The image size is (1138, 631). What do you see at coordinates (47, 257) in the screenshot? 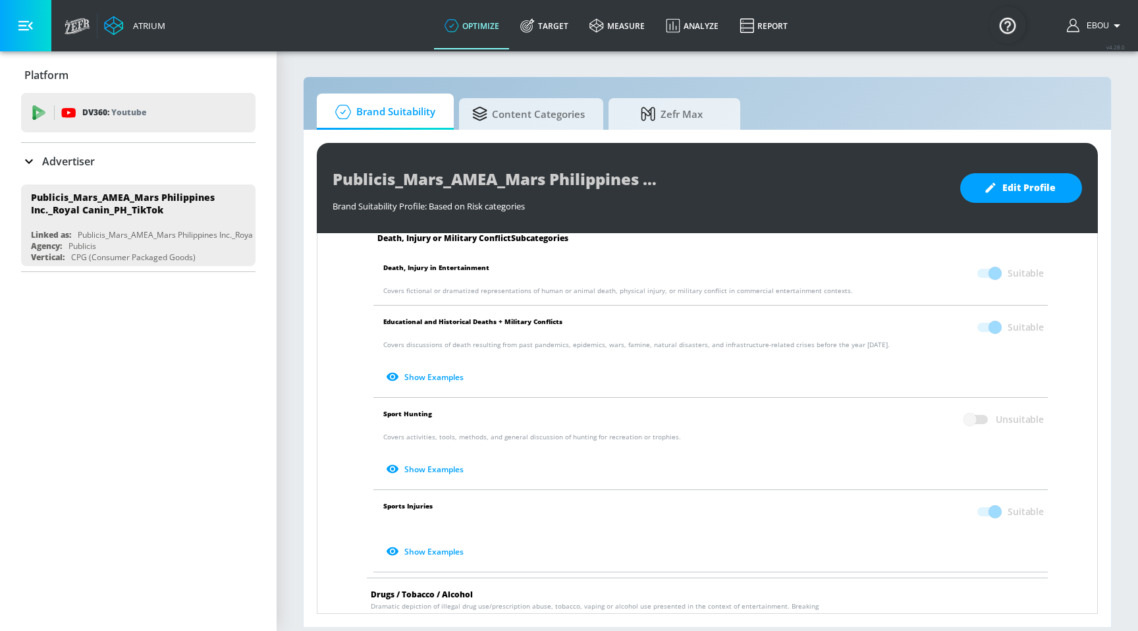
I see `div: Vertical:` at bounding box center [47, 257].